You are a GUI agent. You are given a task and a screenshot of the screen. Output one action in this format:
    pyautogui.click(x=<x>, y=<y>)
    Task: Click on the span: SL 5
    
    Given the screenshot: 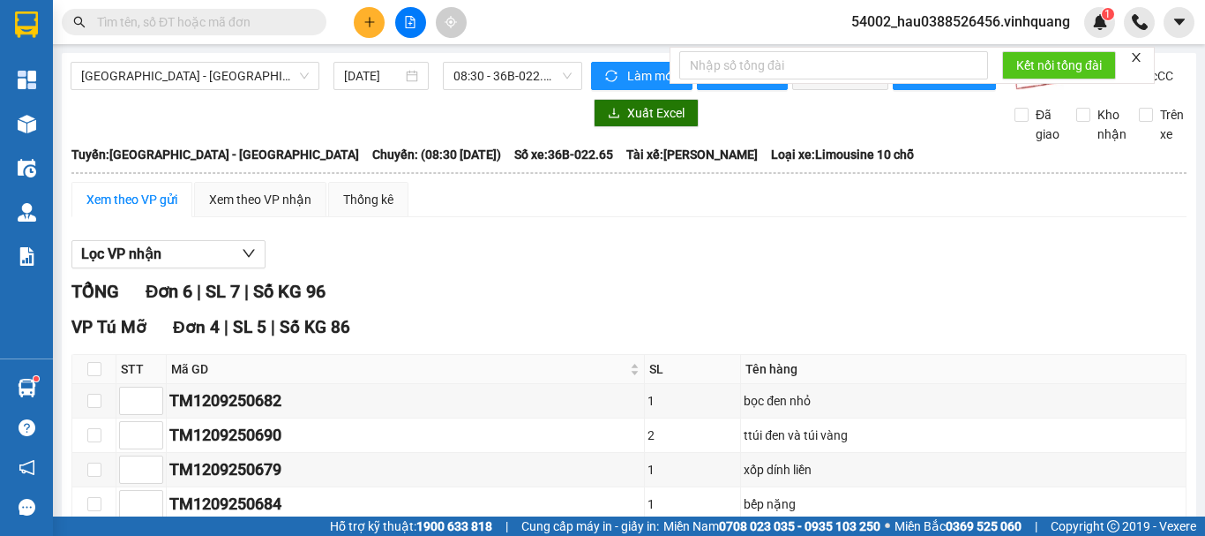 What is the action you would take?
    pyautogui.click(x=250, y=326)
    